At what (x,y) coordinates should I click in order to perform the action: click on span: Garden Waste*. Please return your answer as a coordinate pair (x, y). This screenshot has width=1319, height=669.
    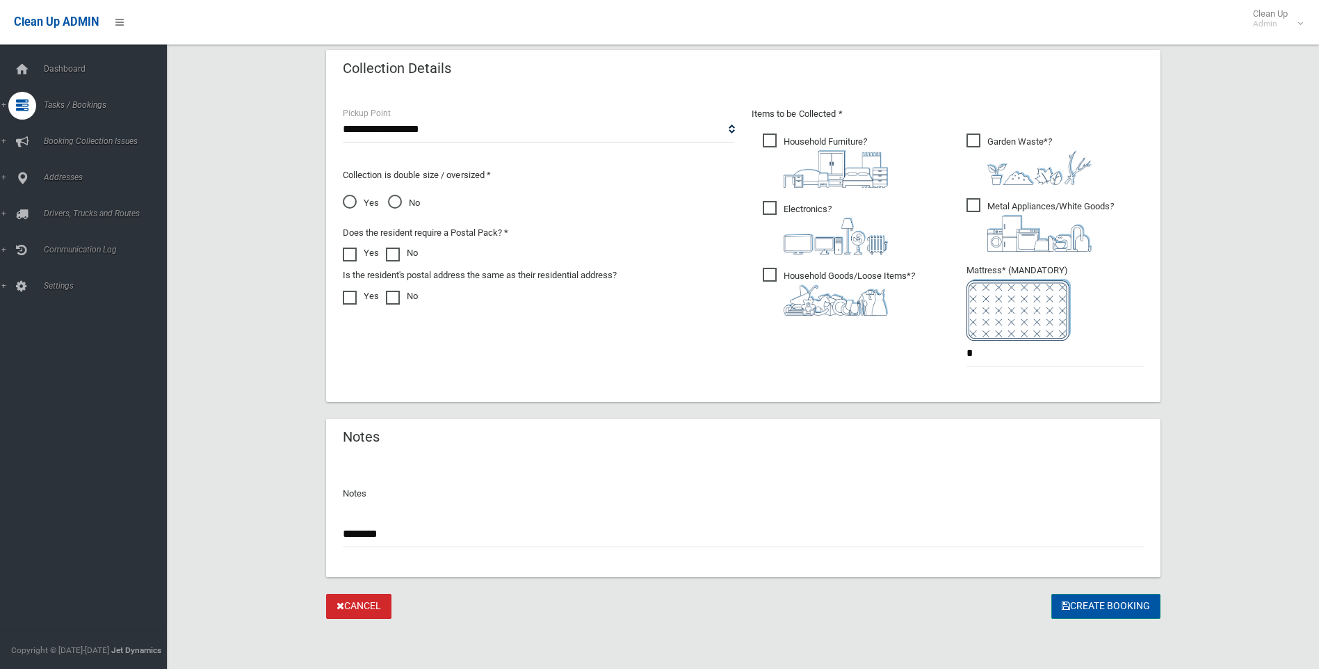
    Looking at the image, I should click on (1029, 159).